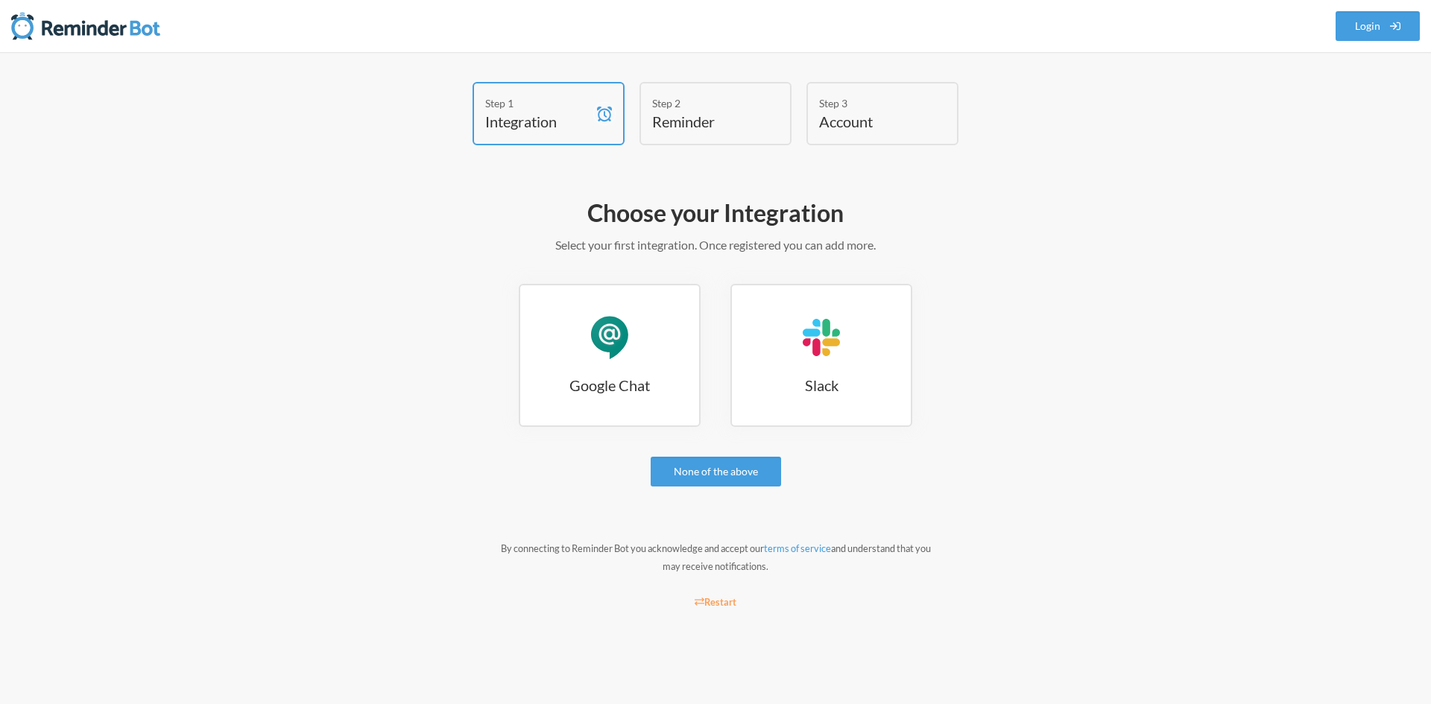 The width and height of the screenshot is (1431, 704). What do you see at coordinates (716, 213) in the screenshot?
I see `h2: Choose your Integration` at bounding box center [716, 213].